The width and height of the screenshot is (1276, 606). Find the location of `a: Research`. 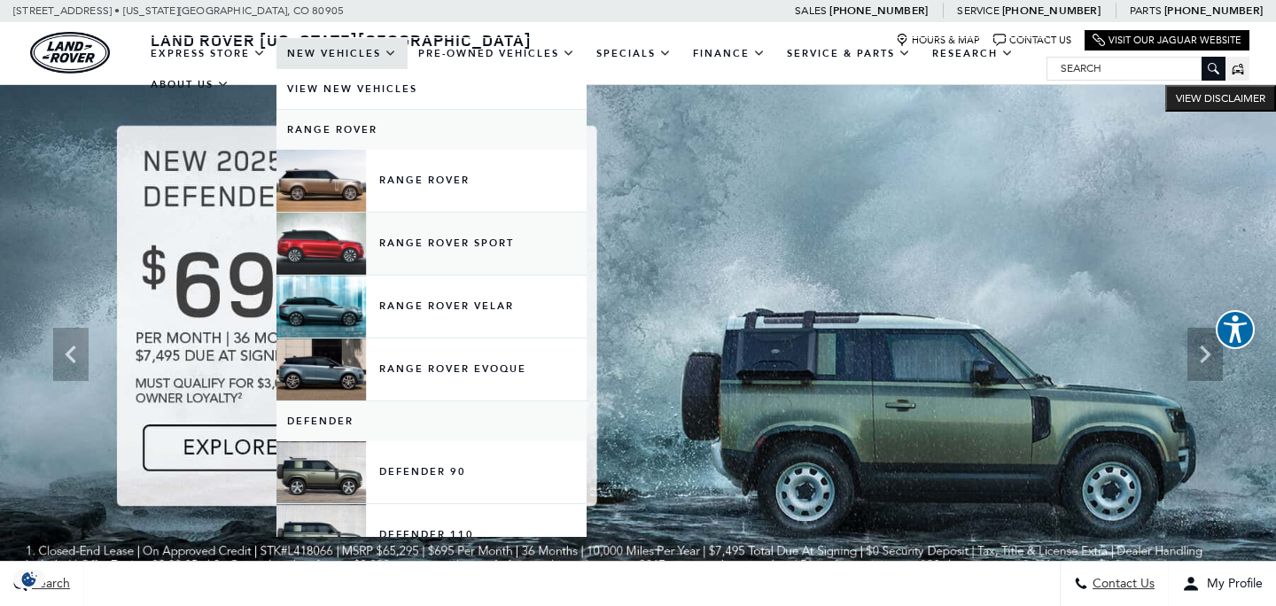

a: Research is located at coordinates (973, 53).